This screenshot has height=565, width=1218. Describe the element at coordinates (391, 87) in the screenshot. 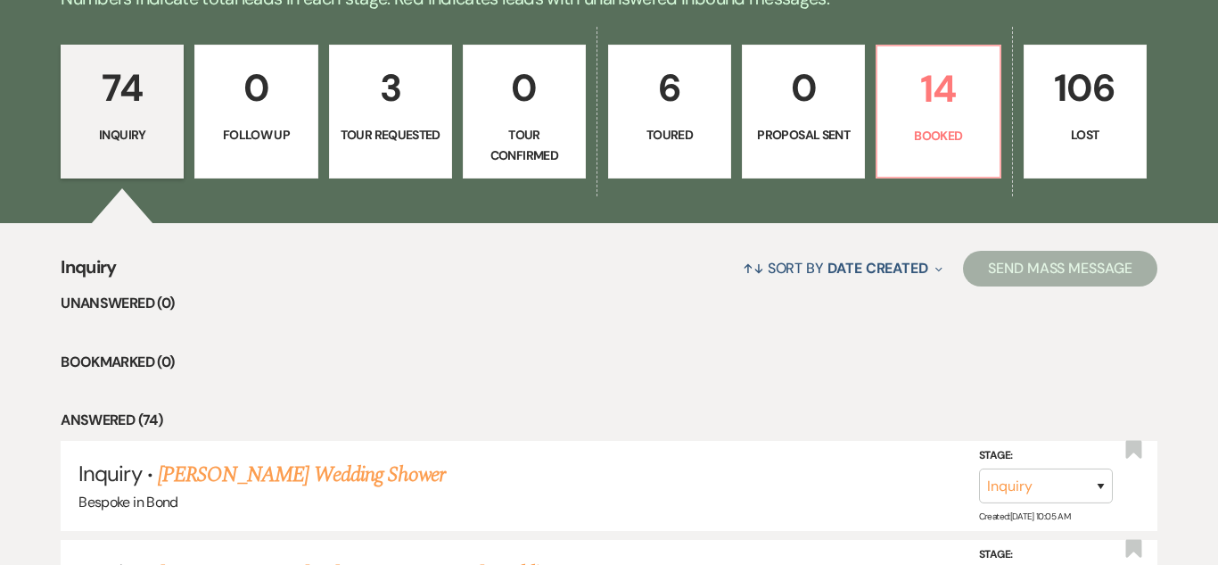

I see `p: 3` at that location.